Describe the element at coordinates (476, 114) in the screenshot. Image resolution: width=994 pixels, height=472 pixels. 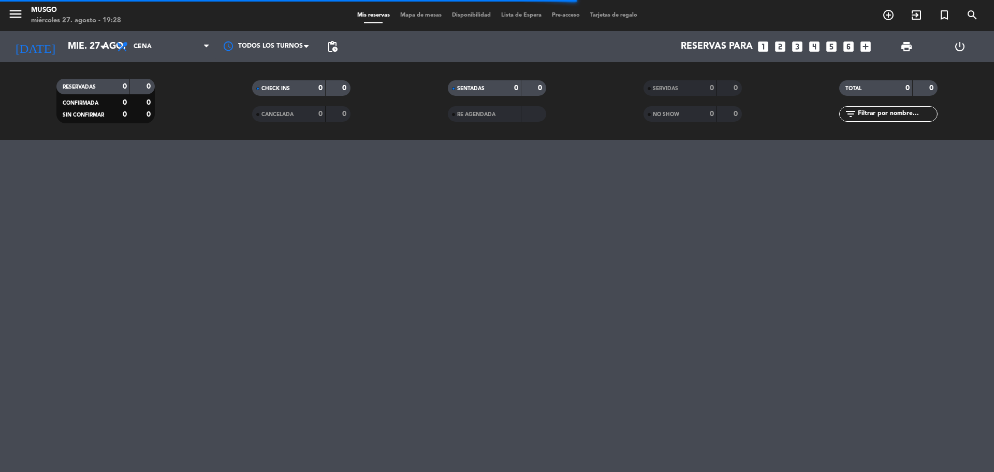
I see `span: RE AGENDADA` at that location.